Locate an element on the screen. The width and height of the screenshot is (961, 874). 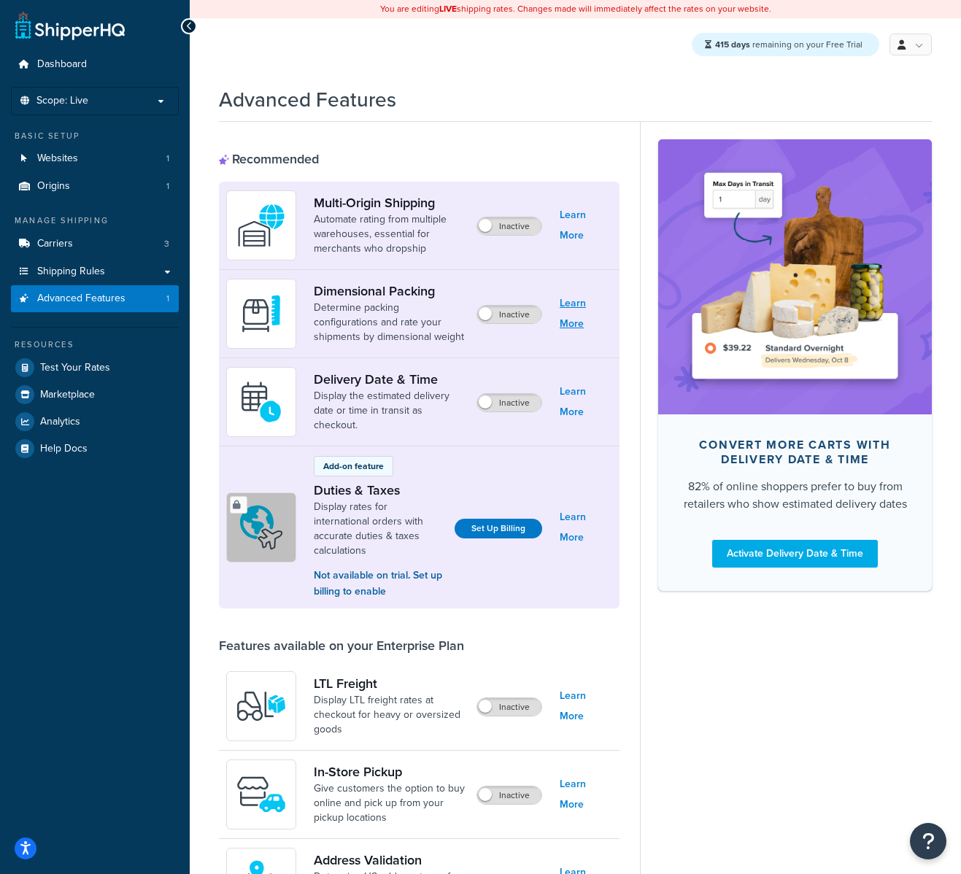
strong: 415 days is located at coordinates (732, 45).